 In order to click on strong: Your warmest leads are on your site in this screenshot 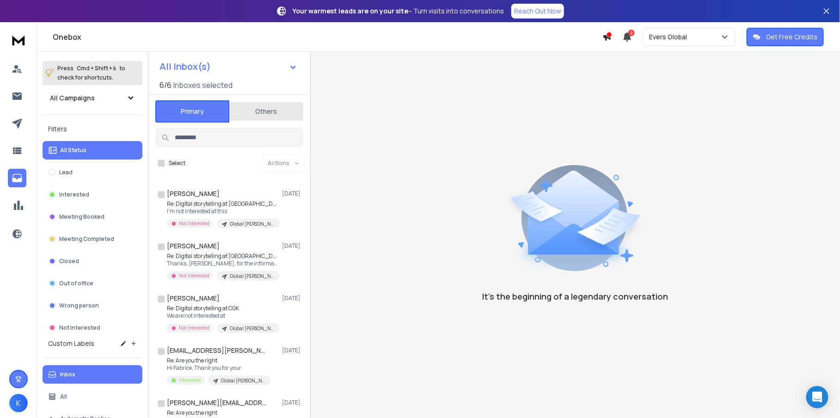, I will do `click(350, 11)`.